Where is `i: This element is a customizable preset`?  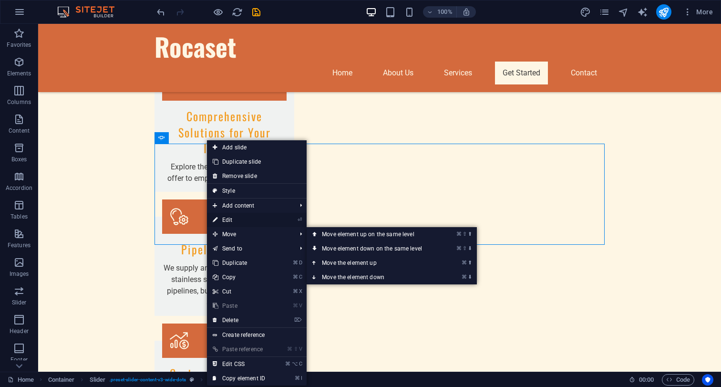 i: This element is a customizable preset is located at coordinates (192, 379).